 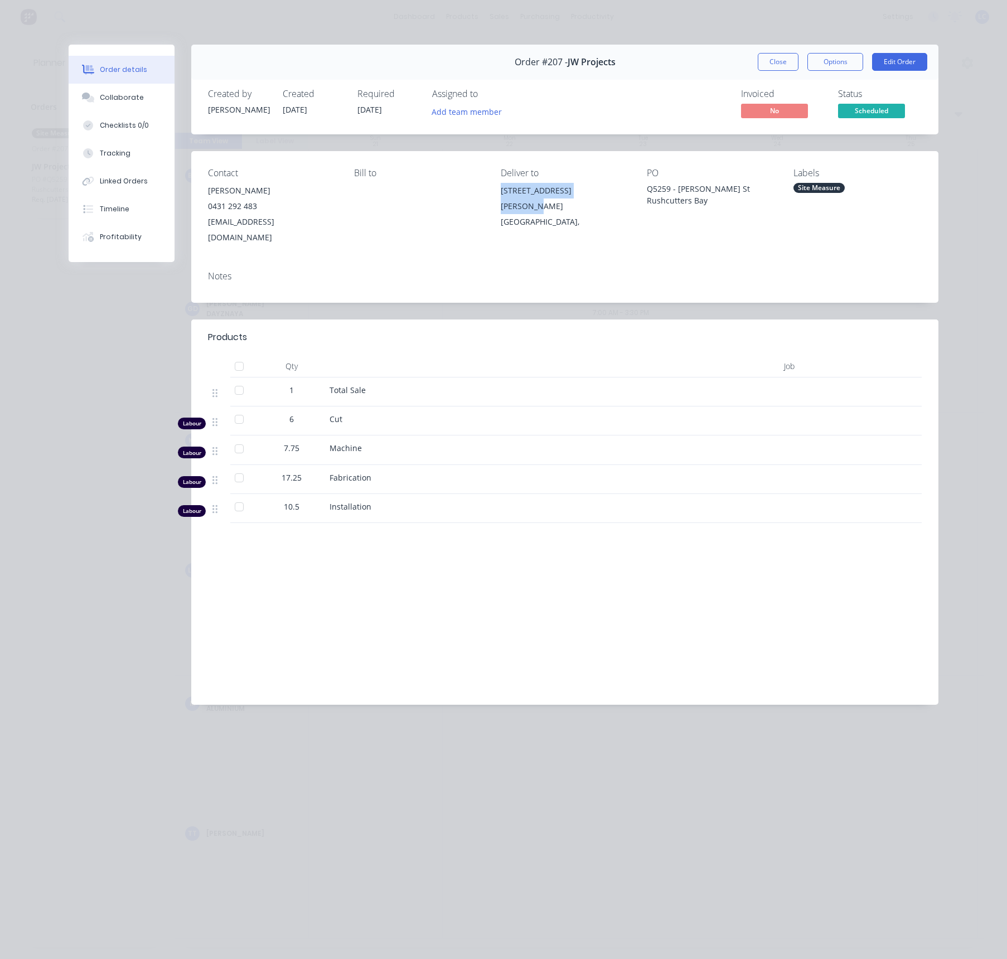 I want to click on button: Profitability, so click(x=122, y=237).